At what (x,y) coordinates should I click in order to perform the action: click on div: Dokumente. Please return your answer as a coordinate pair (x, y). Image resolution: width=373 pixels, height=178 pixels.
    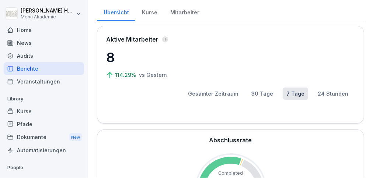
    Looking at the image, I should click on (44, 137).